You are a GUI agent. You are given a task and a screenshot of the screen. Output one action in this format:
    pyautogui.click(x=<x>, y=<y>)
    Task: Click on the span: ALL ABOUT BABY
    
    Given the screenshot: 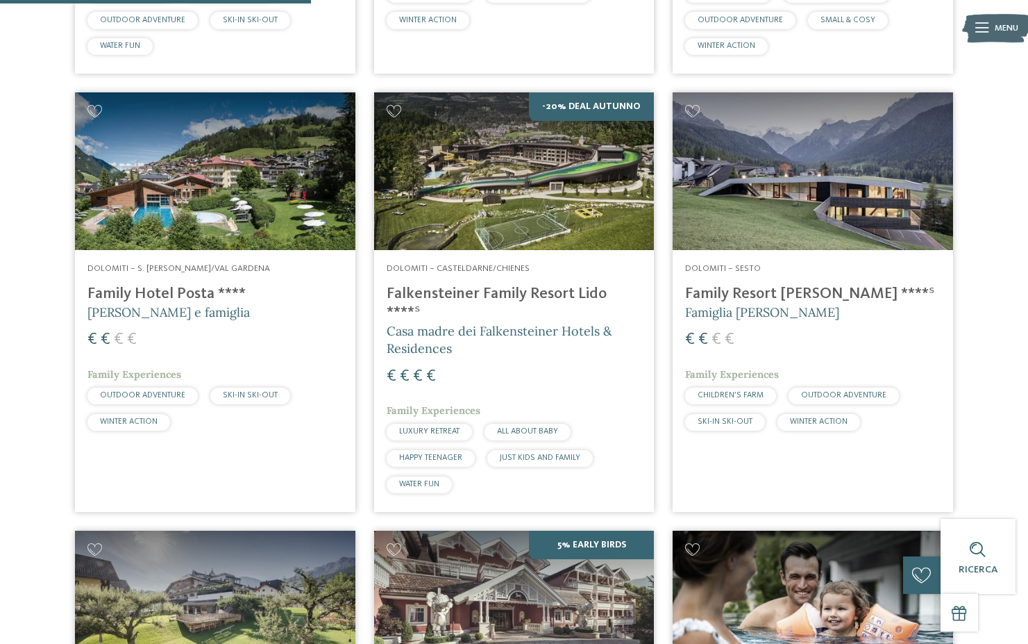 What is the action you would take?
    pyautogui.click(x=528, y=431)
    